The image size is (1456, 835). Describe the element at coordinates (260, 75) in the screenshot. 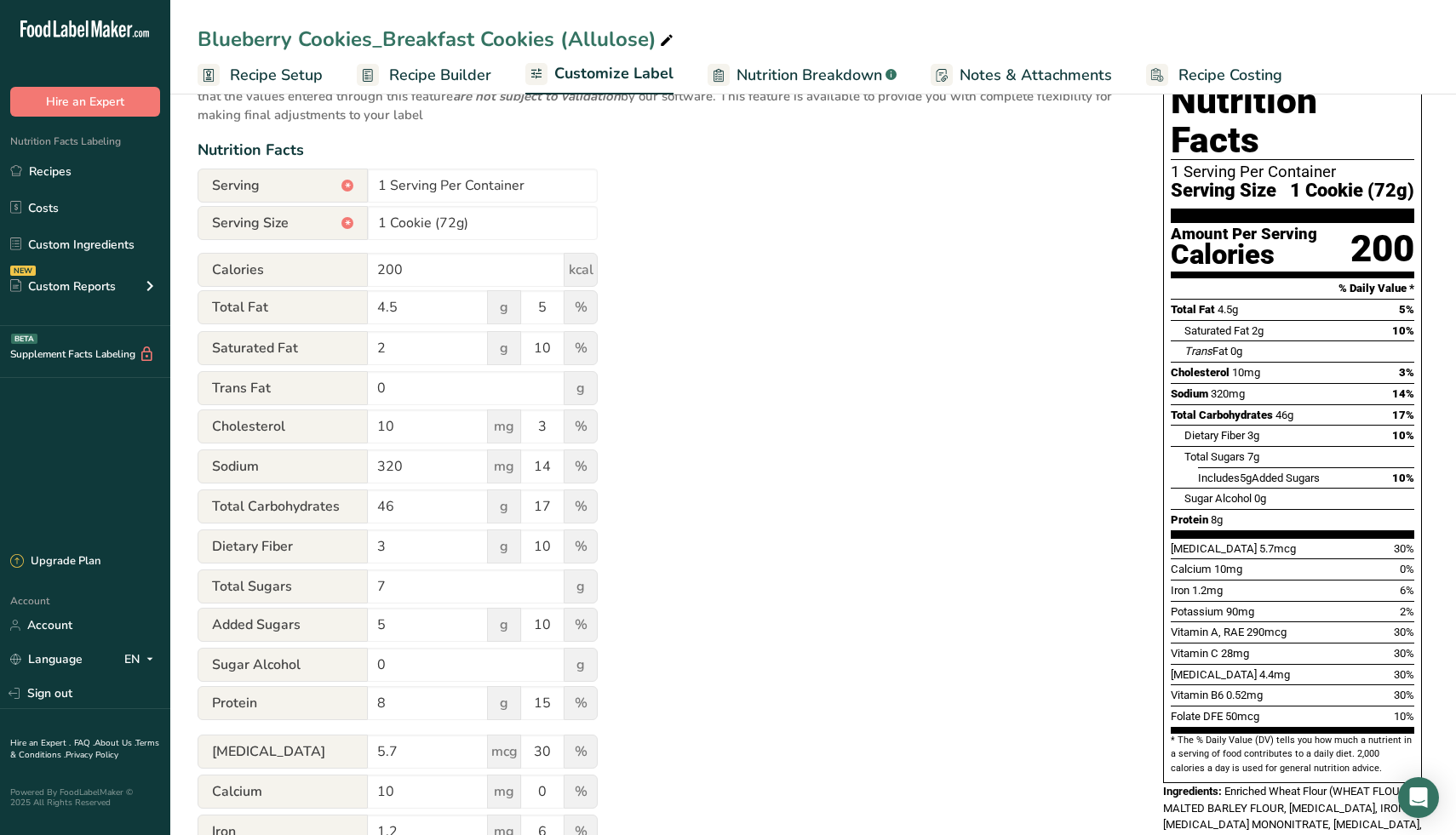

I see `a: Recipe Setup` at that location.